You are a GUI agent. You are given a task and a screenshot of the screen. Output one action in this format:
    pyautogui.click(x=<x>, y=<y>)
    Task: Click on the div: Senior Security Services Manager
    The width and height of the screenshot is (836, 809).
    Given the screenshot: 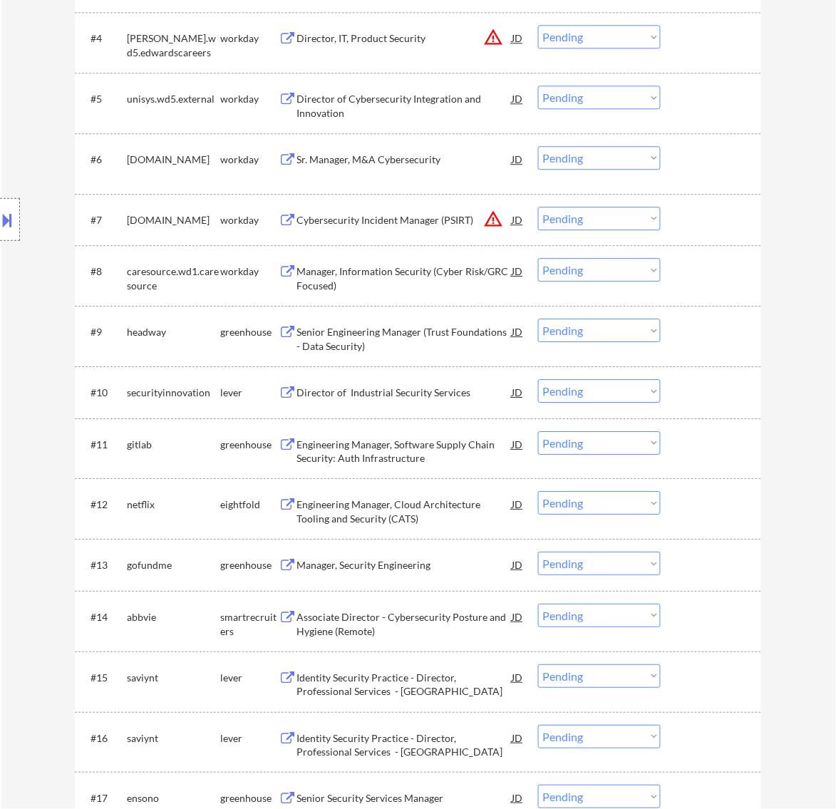 What is the action you would take?
    pyautogui.click(x=404, y=798)
    